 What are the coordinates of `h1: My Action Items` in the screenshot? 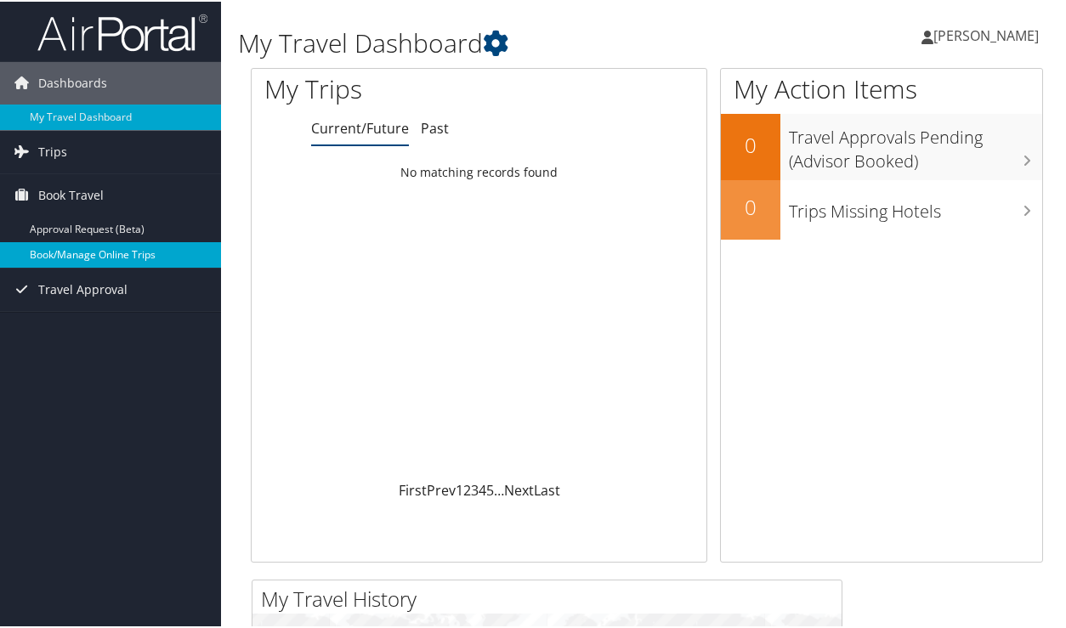 It's located at (882, 88).